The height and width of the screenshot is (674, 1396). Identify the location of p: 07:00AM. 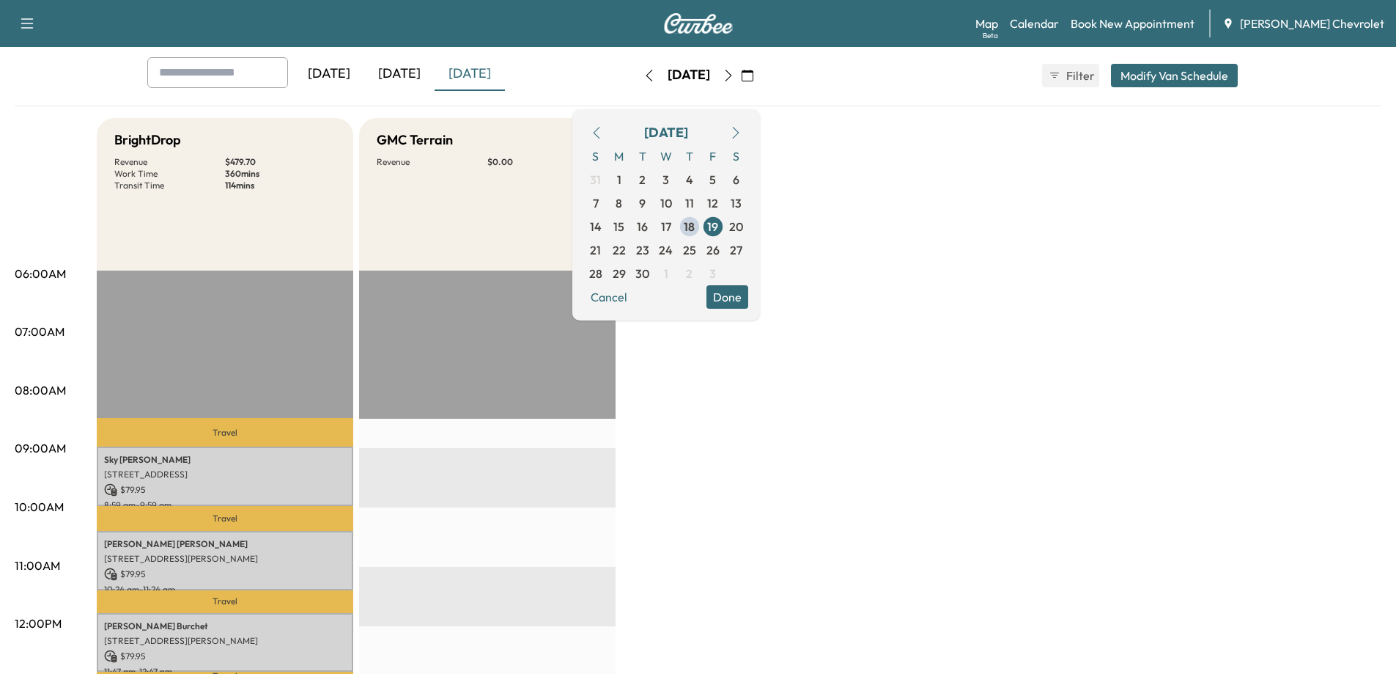
(40, 331).